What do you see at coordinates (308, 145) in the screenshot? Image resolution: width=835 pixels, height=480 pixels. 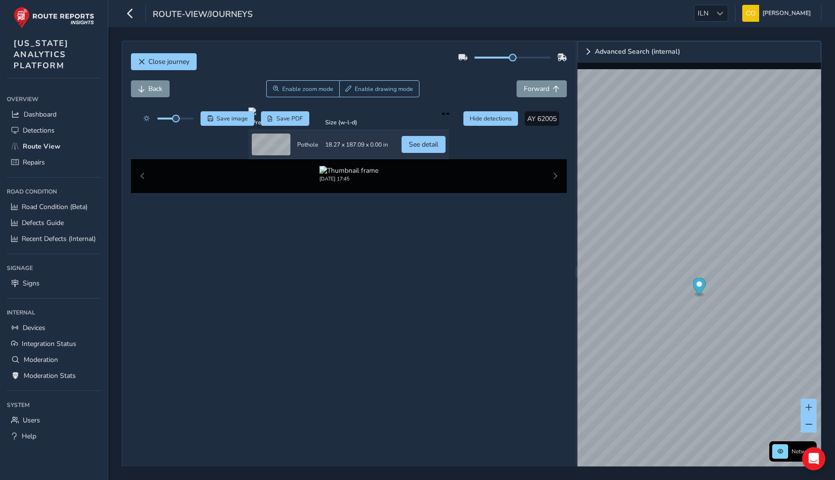 I see `td: Pothole` at bounding box center [308, 145].